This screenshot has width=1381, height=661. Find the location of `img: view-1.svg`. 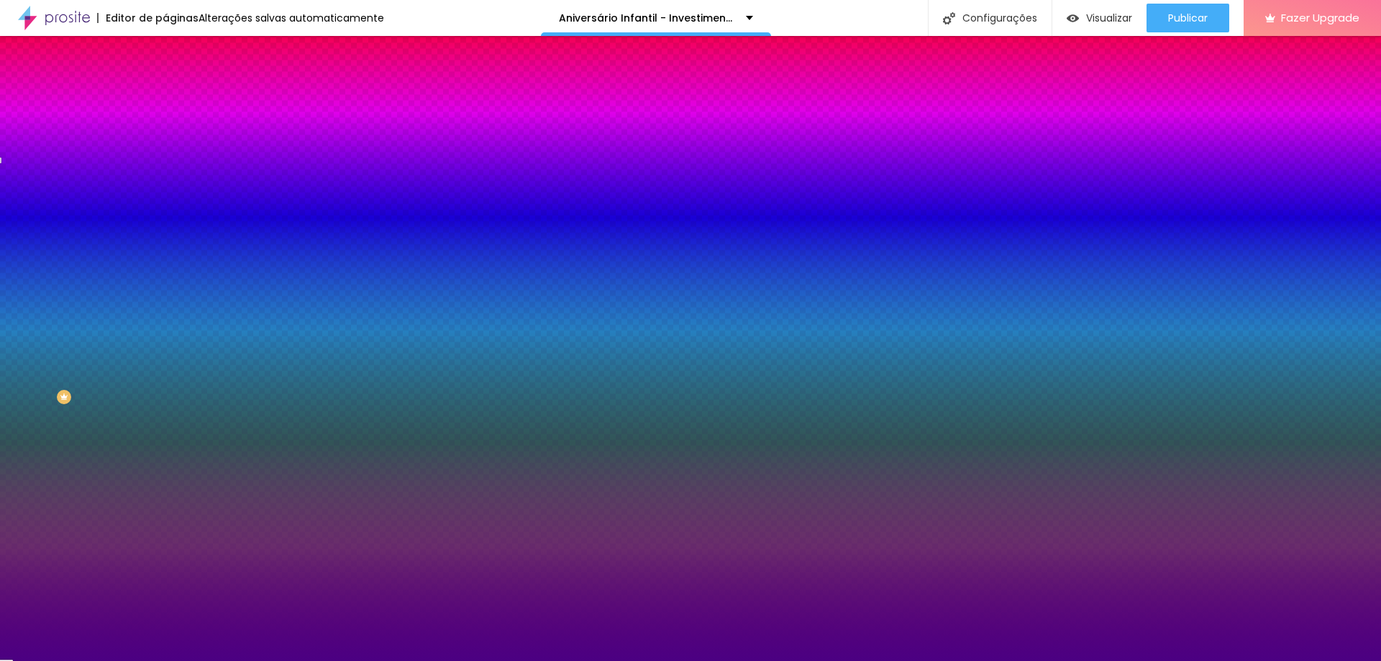

img: view-1.svg is located at coordinates (1073, 18).